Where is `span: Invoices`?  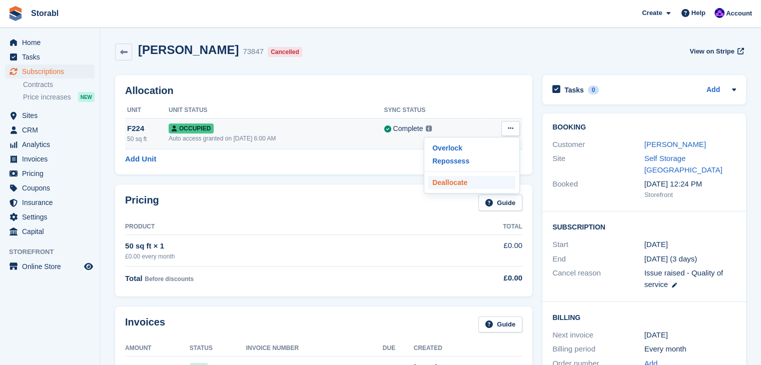 span: Invoices is located at coordinates (52, 159).